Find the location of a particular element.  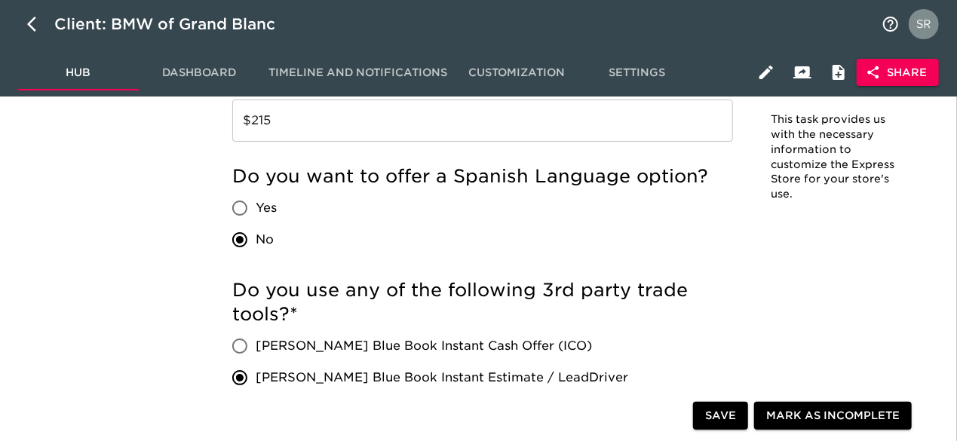

p: This task provides us with the necessary information to customize the Express Store for your stor... is located at coordinates (834, 157).